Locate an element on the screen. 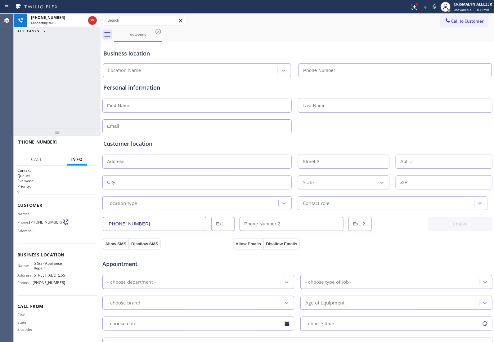 The width and height of the screenshot is (494, 342). span: Appointment is located at coordinates (167, 264).